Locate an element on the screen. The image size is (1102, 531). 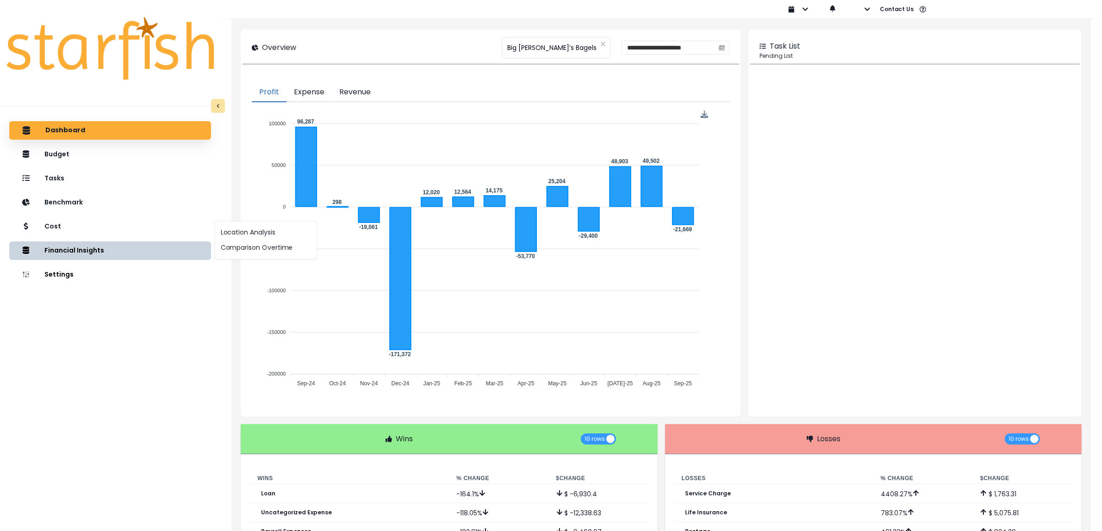
p: Dashboard is located at coordinates (65, 131).